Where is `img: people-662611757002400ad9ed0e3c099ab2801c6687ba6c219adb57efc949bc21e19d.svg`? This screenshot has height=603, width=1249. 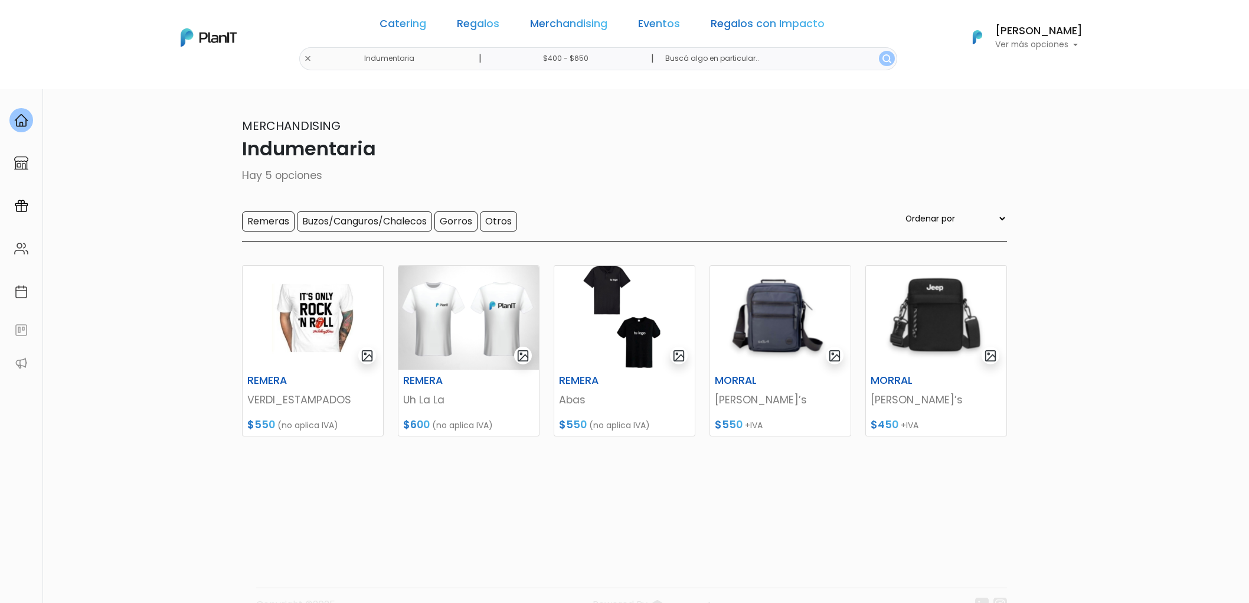 img: people-662611757002400ad9ed0e3c099ab2801c6687ba6c219adb57efc949bc21e19d.svg is located at coordinates (21, 249).